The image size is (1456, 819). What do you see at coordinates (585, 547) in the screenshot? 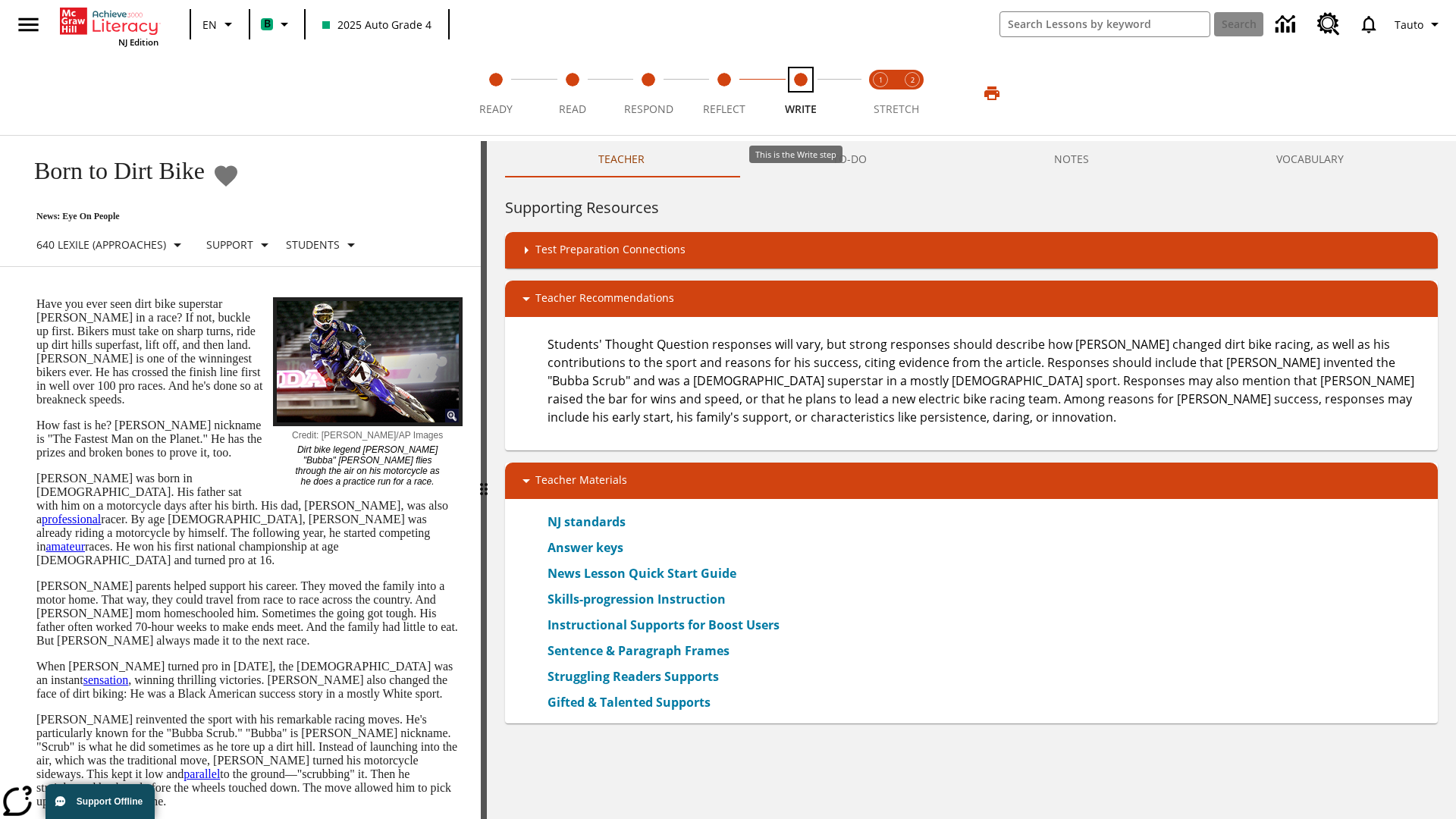
I see `a: Answer keys, Will open in new browser window or tab` at bounding box center [585, 547].